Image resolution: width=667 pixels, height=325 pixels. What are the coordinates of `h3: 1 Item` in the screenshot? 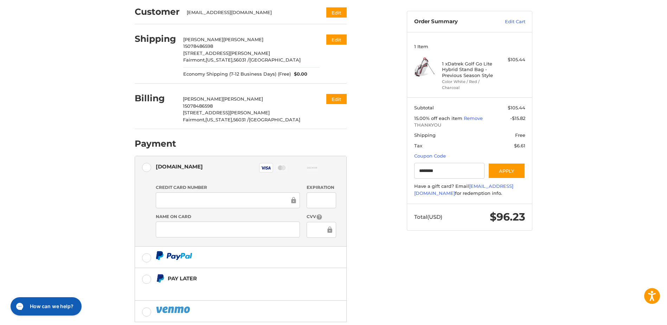 It's located at (470, 46).